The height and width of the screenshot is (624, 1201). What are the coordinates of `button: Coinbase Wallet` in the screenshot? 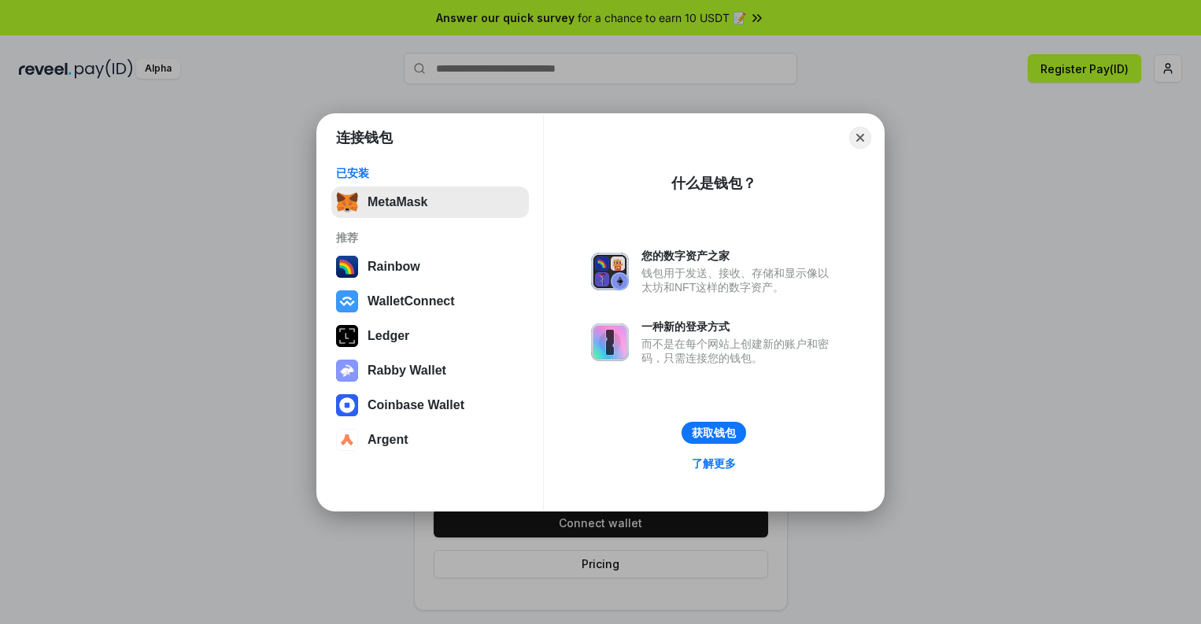 It's located at (430, 405).